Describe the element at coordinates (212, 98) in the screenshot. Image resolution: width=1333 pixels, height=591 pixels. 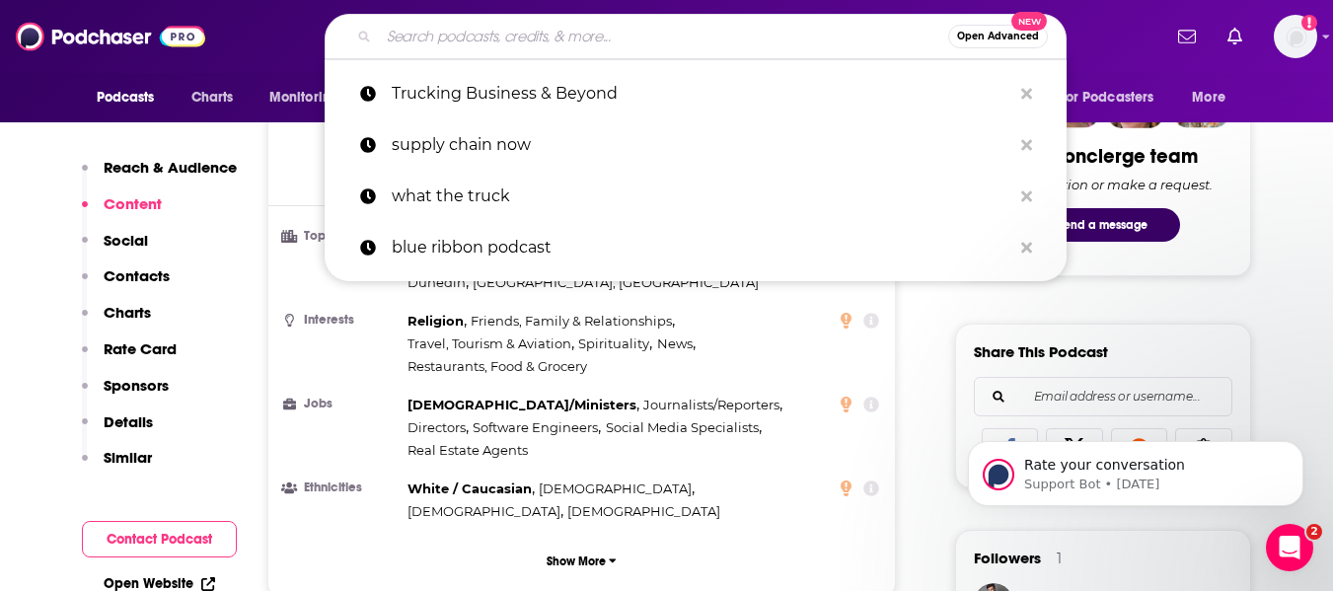
I see `a: Charts` at that location.